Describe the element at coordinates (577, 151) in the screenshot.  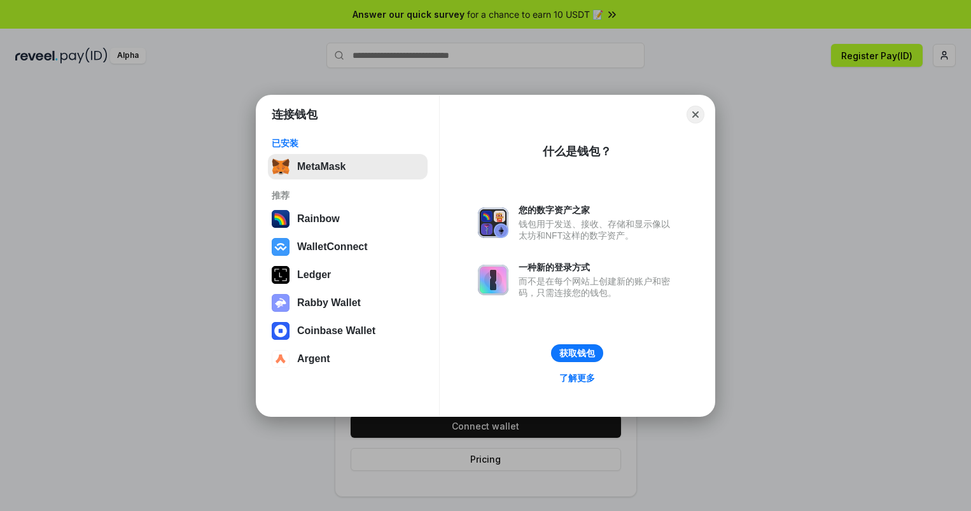
I see `div: 什么是钱包？` at that location.